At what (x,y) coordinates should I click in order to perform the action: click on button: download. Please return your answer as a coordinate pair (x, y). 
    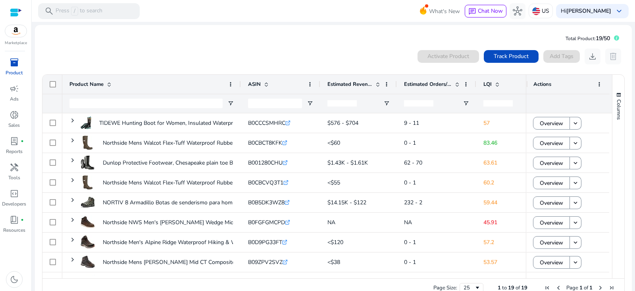
    Looking at the image, I should click on (593, 56).